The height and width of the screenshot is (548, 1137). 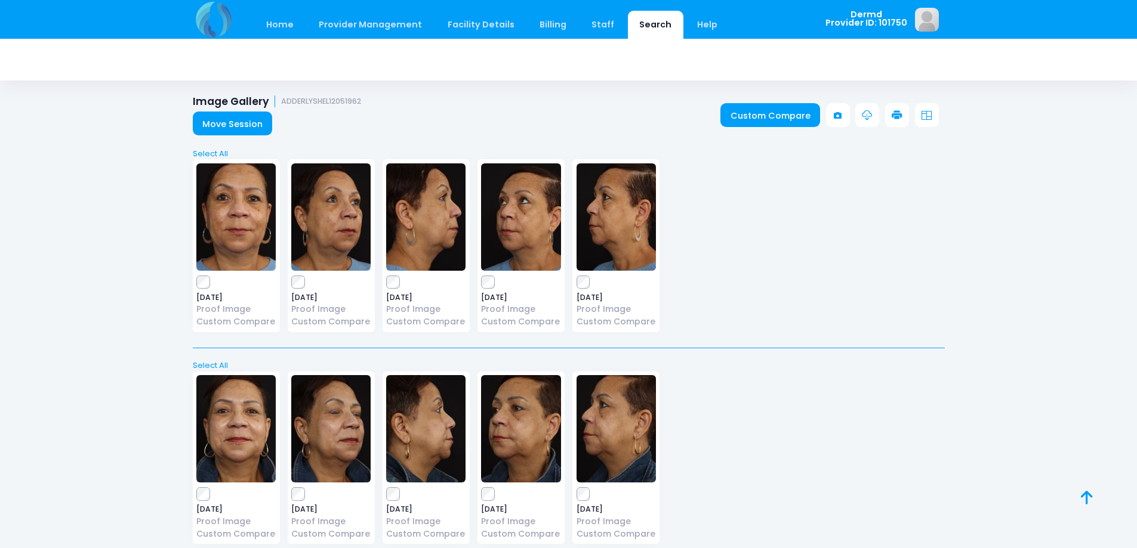 I want to click on h1: Image Gallery, so click(x=277, y=101).